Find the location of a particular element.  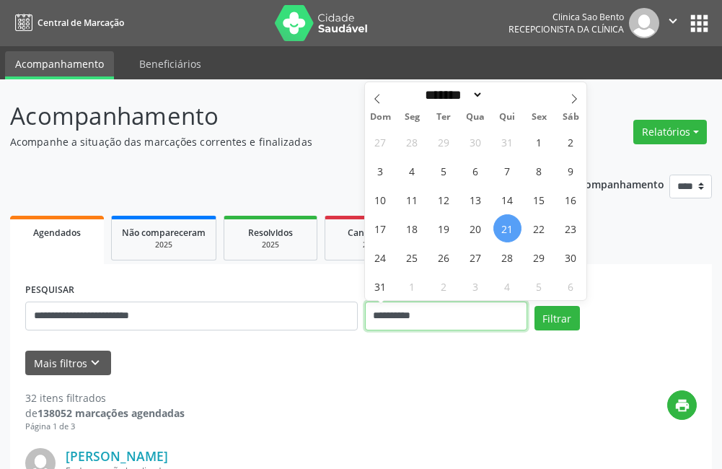

span: Agosto 17, 2025 is located at coordinates (380, 228).